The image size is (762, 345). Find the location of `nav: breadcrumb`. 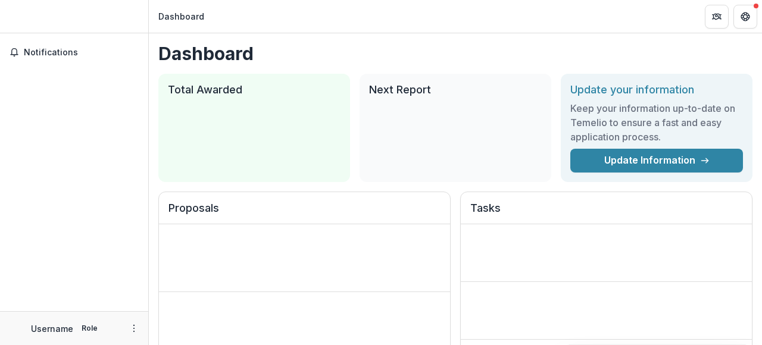

nav: breadcrumb is located at coordinates (181, 16).